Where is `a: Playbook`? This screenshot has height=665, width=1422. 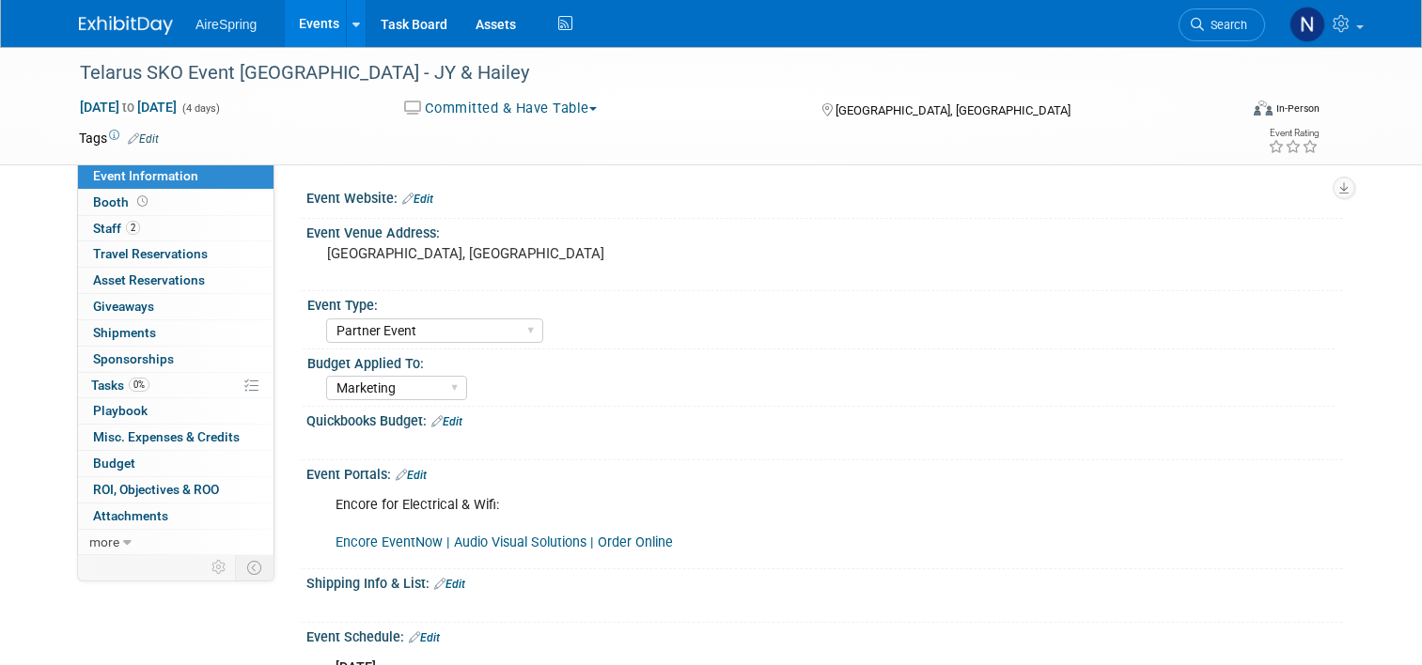 a: Playbook is located at coordinates (176, 411).